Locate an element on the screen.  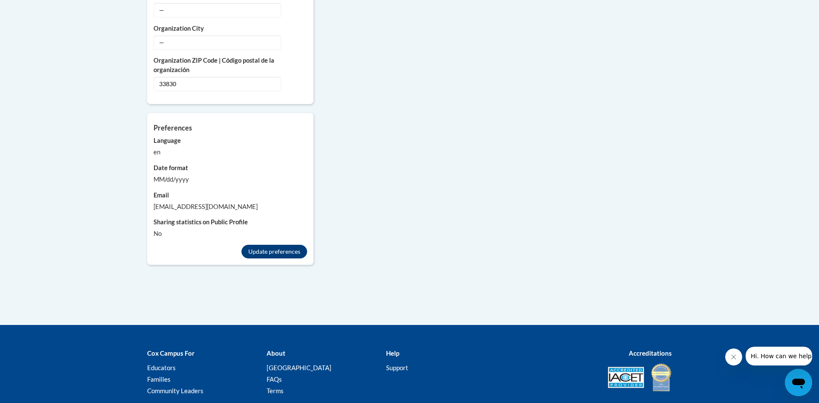
a: FAQs is located at coordinates (274, 379).